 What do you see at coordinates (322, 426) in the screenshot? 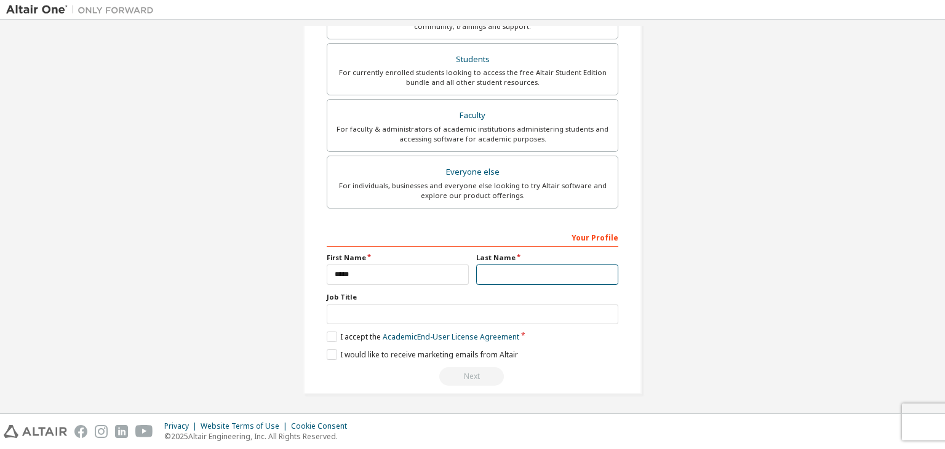
I see `div: Cookie Consent` at bounding box center [322, 426].